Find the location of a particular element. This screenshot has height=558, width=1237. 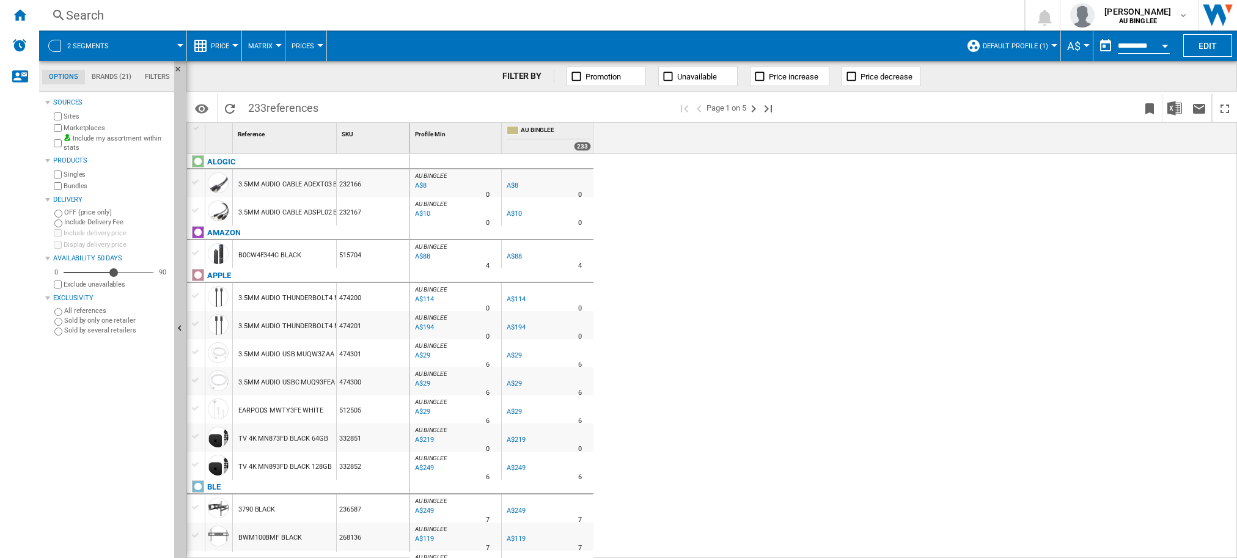

div: Last updated : Friday, 29 August 2025 06:37 is located at coordinates (424, 539).